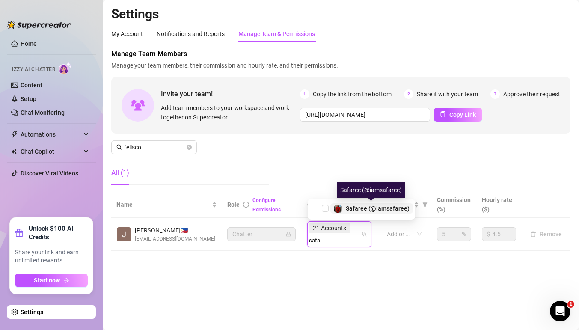 Image resolution: width=579 pixels, height=330 pixels. Describe the element at coordinates (51, 256) in the screenshot. I see `span: Share your link and earn unlimited rewards` at that location.